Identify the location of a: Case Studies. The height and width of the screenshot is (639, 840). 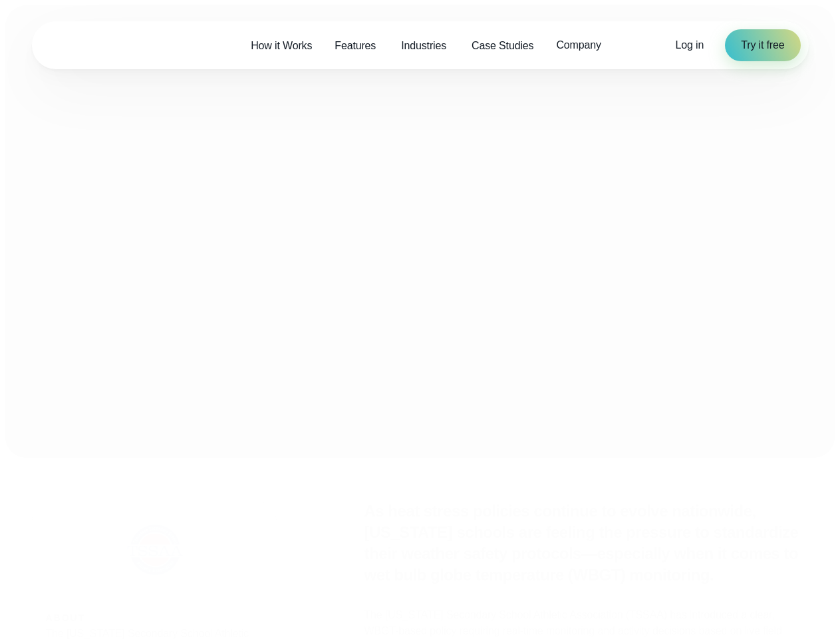
(502, 45).